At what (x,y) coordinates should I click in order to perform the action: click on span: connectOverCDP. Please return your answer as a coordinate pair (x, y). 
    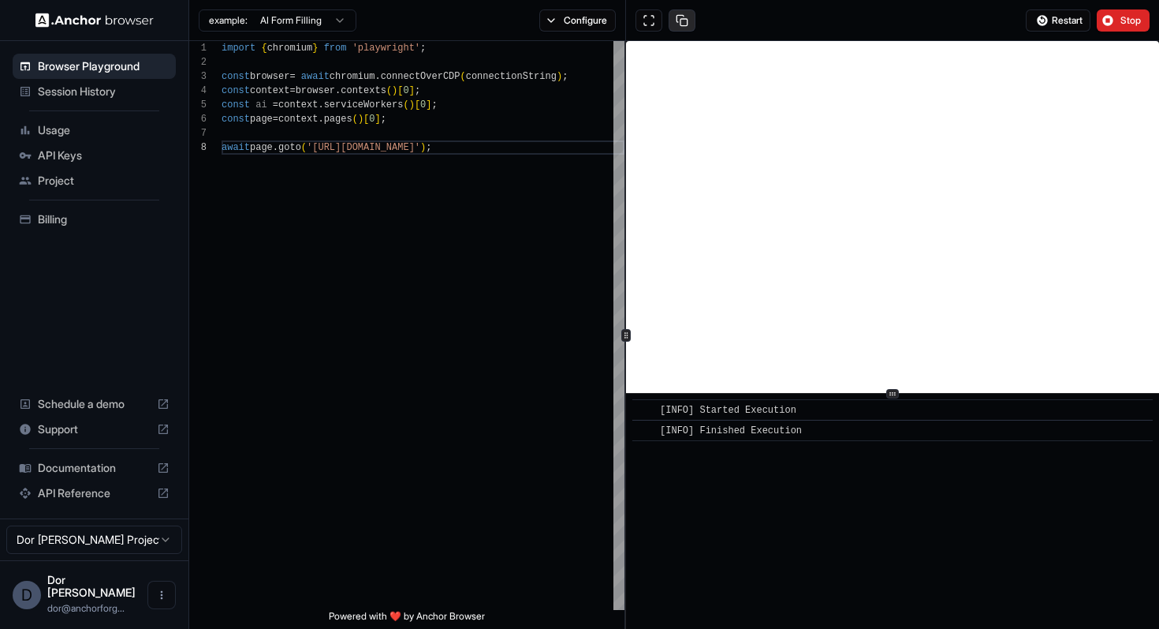
    Looking at the image, I should click on (420, 76).